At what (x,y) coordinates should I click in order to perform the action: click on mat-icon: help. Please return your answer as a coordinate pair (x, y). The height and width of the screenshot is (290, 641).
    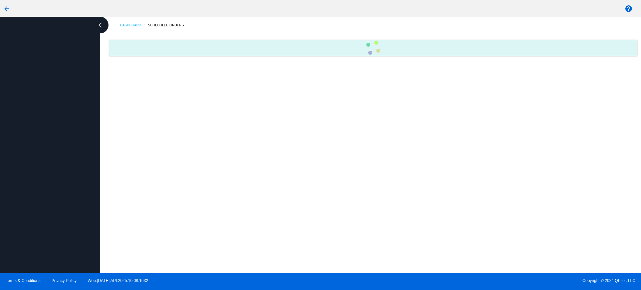
    Looking at the image, I should click on (629, 9).